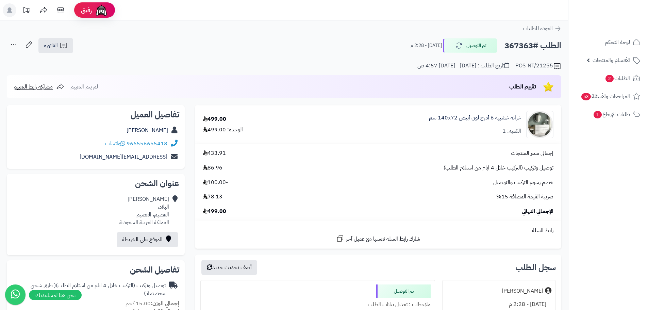  Describe the element at coordinates (538, 66) in the screenshot. I see `div: POS-NT/21255` at that location.